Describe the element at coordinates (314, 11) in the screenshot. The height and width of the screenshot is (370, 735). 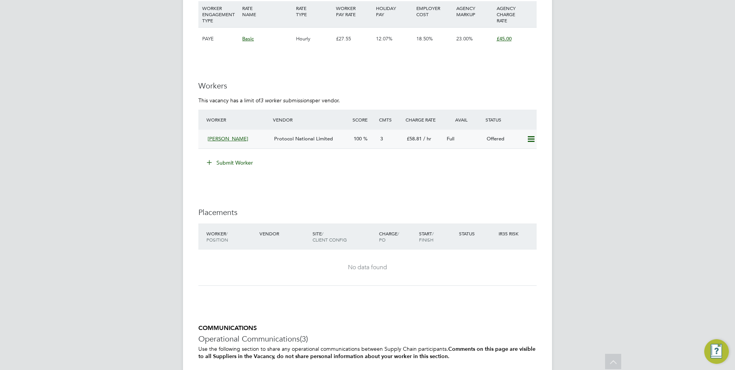
I see `div: RATE TYPE` at that location.